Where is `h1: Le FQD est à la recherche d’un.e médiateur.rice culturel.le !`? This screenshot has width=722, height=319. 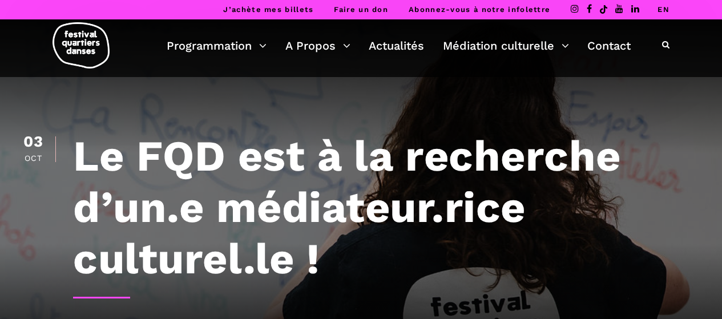
h1: Le FQD est à la recherche d’un.e médiateur.rice culturel.le ! is located at coordinates (386, 207).